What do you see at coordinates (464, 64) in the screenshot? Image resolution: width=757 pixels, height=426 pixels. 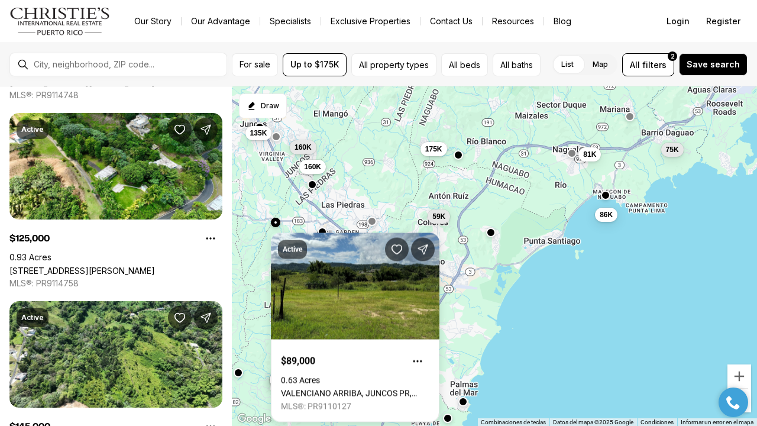 I see `button: All beds` at bounding box center [464, 64].